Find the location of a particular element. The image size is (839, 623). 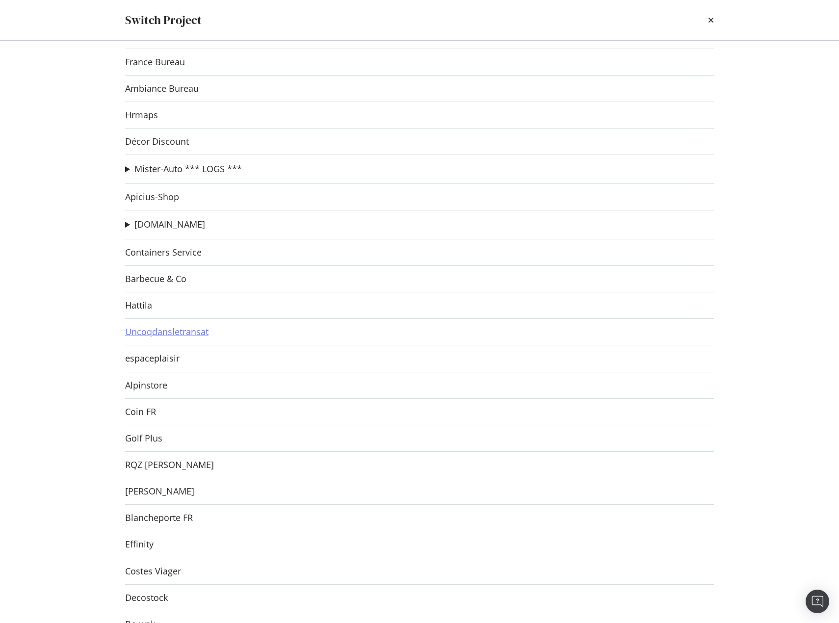

a: Barbecue & Co is located at coordinates (156, 279).